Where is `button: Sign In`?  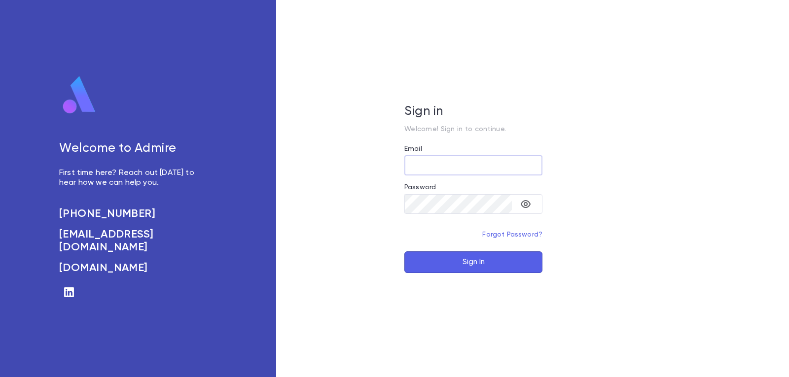 button: Sign In is located at coordinates (474, 262).